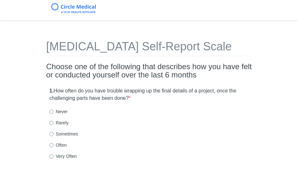 Image resolution: width=298 pixels, height=176 pixels. Describe the element at coordinates (64, 134) in the screenshot. I see `label: Sometimes` at that location.